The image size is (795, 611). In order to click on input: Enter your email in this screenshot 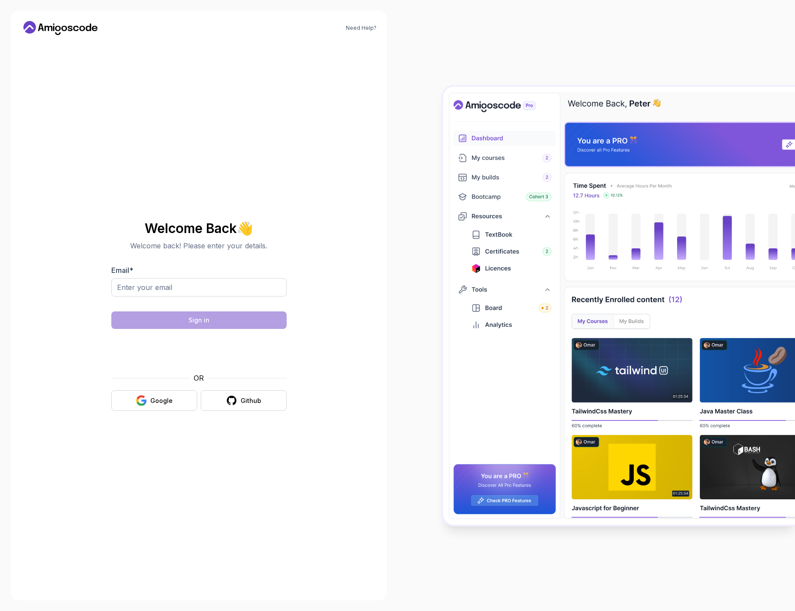, I will do `click(199, 288)`.